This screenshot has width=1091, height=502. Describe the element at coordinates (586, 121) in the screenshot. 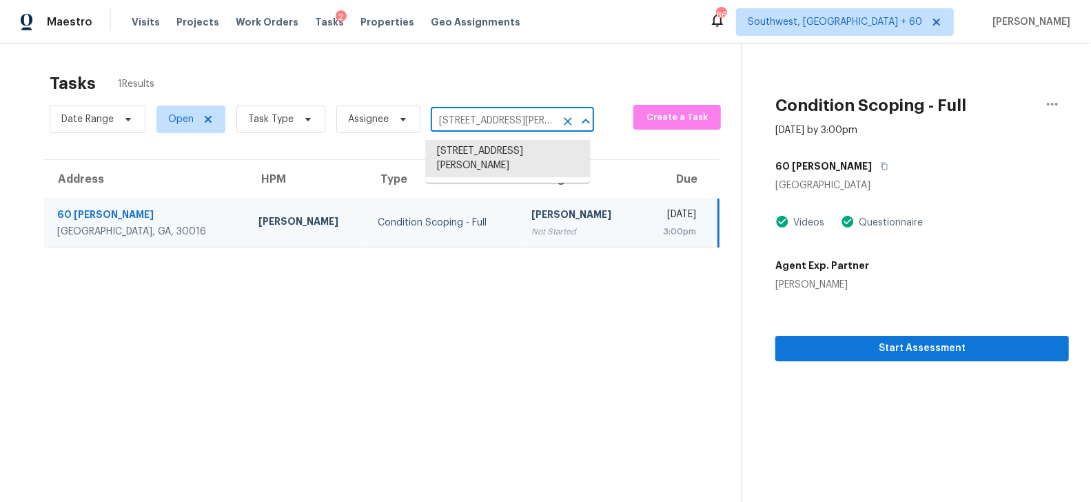

I see `button: Close` at that location.